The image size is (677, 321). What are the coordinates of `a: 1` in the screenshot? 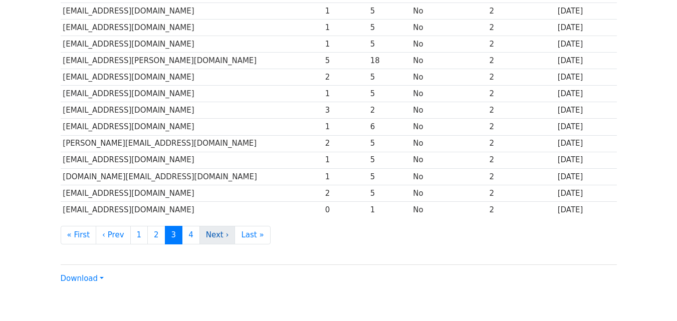 It's located at (139, 235).